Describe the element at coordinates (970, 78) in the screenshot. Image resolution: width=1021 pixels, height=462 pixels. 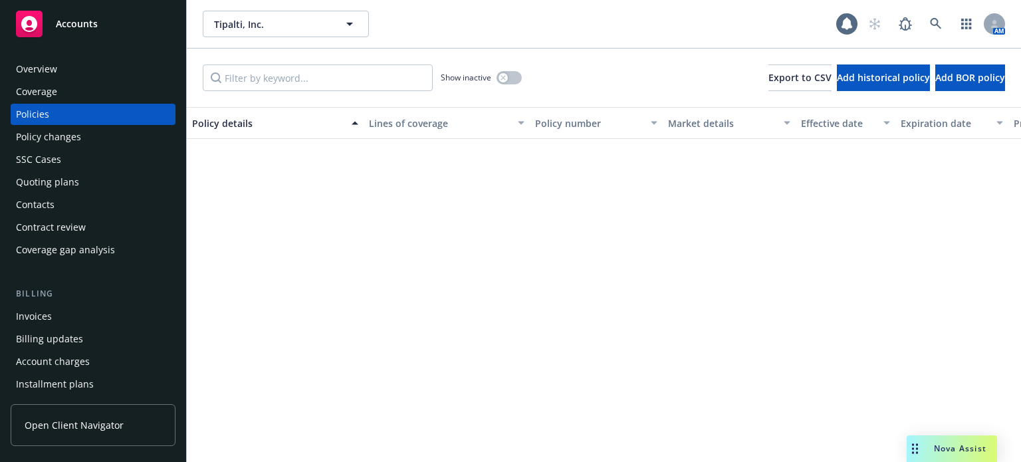
I see `button: Add BOR policy` at that location.